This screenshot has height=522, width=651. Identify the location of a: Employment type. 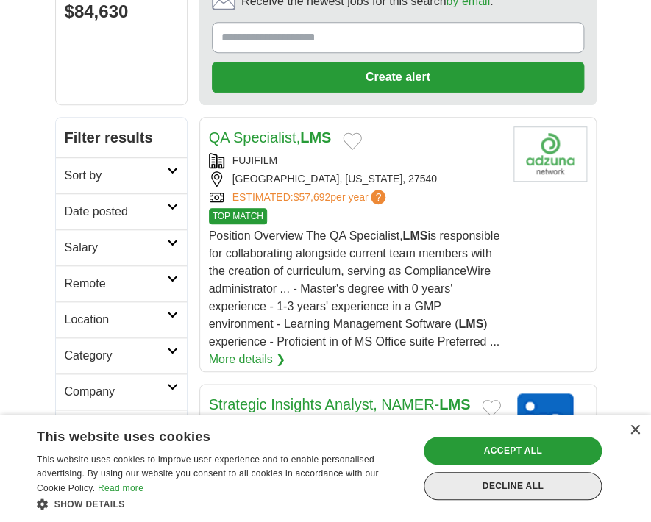
(121, 427).